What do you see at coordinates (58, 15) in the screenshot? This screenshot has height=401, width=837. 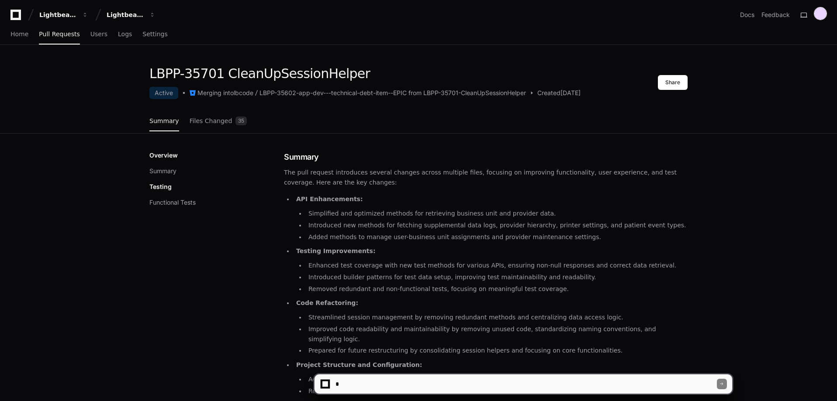 I see `div: Lightbeam Health` at bounding box center [58, 15].